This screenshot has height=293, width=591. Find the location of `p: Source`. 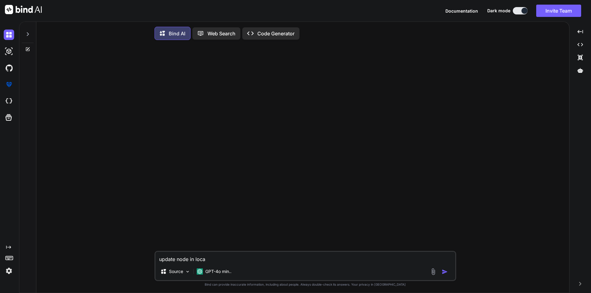

p: Source is located at coordinates (176, 272).